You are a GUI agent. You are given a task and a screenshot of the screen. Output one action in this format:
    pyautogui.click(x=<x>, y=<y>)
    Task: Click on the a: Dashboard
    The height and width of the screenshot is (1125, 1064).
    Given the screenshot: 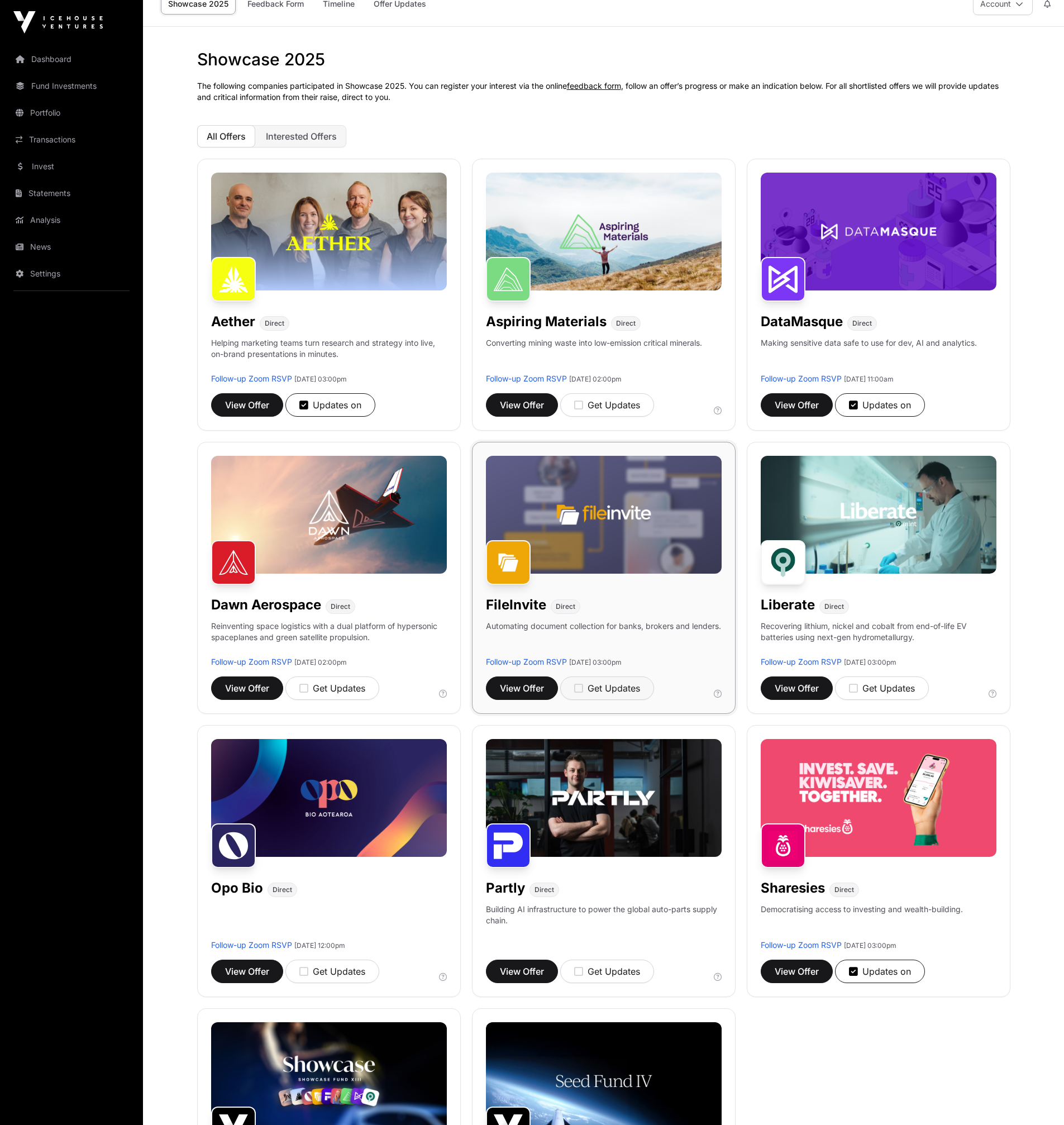 What is the action you would take?
    pyautogui.click(x=72, y=59)
    